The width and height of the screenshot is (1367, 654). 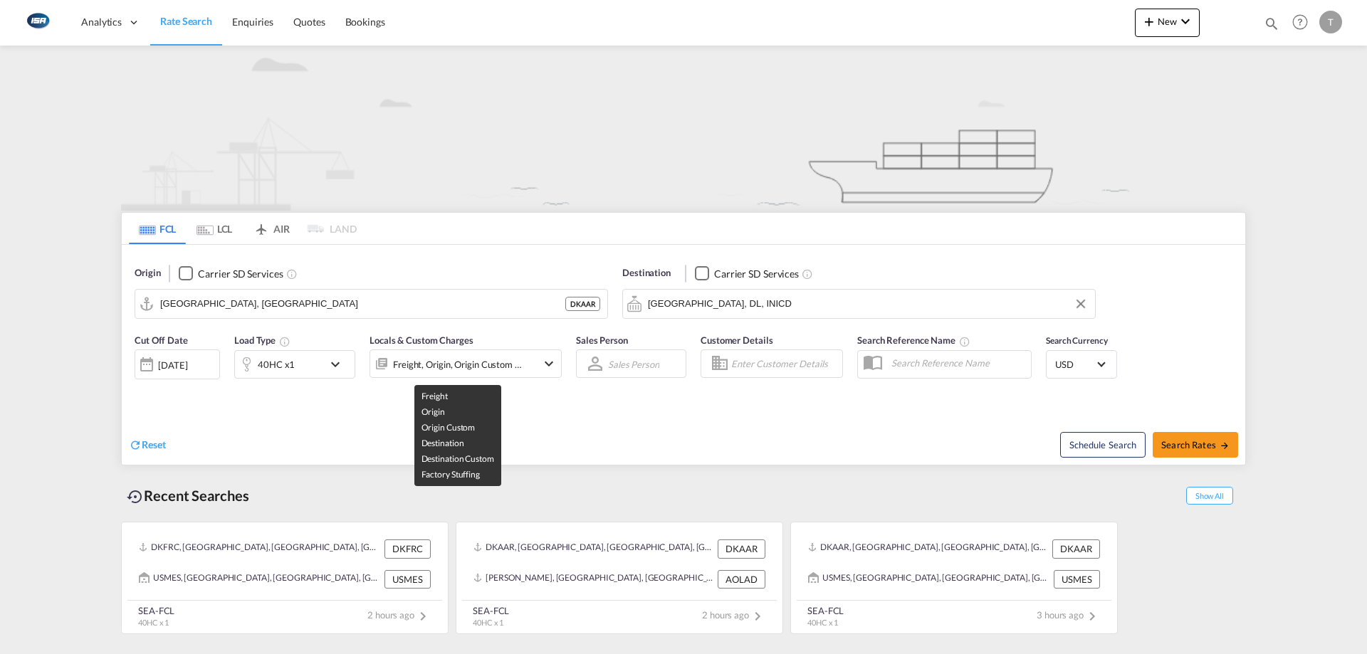 I want to click on div: DKFRC, so click(x=407, y=549).